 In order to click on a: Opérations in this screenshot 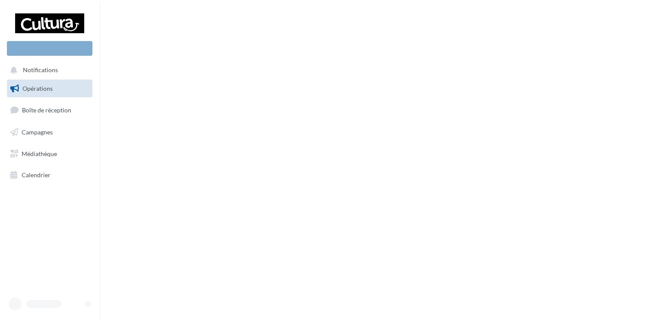, I will do `click(50, 89)`.